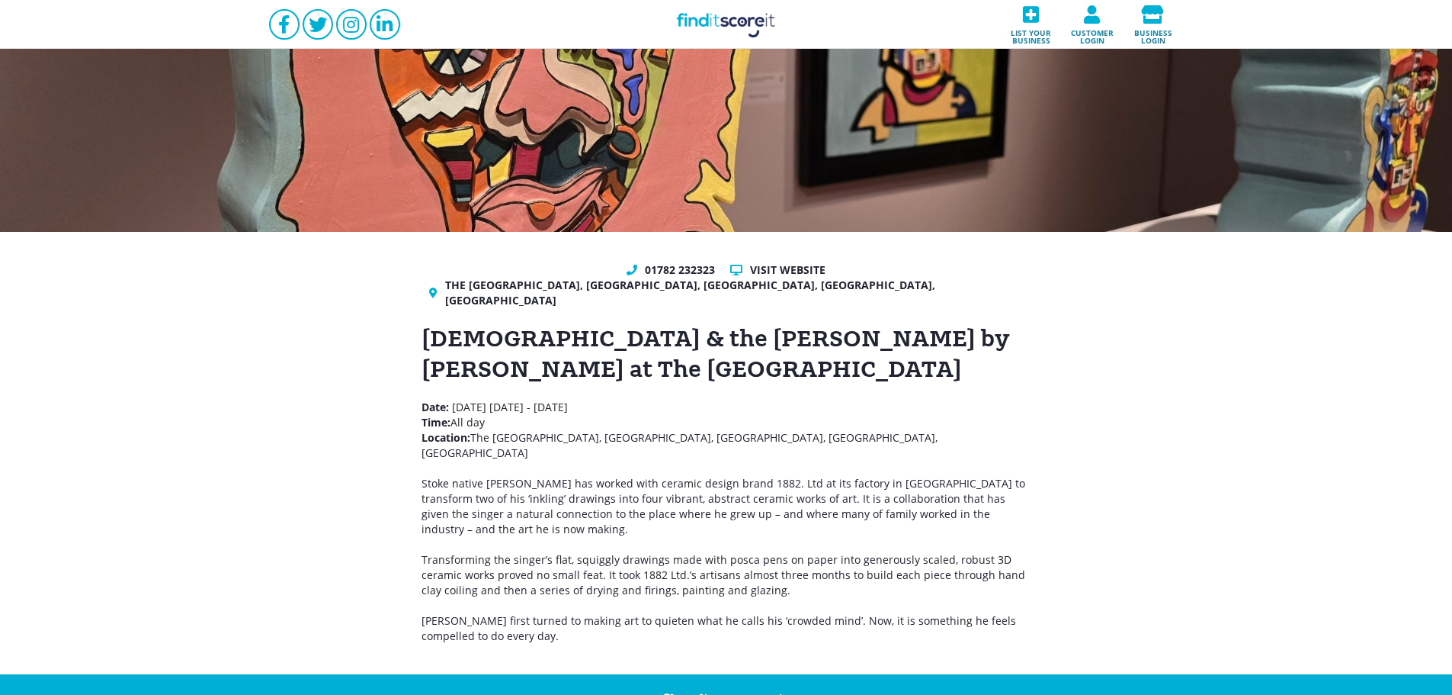 Image resolution: width=1452 pixels, height=695 pixels. Describe the element at coordinates (788, 270) in the screenshot. I see `a: Visit website` at that location.